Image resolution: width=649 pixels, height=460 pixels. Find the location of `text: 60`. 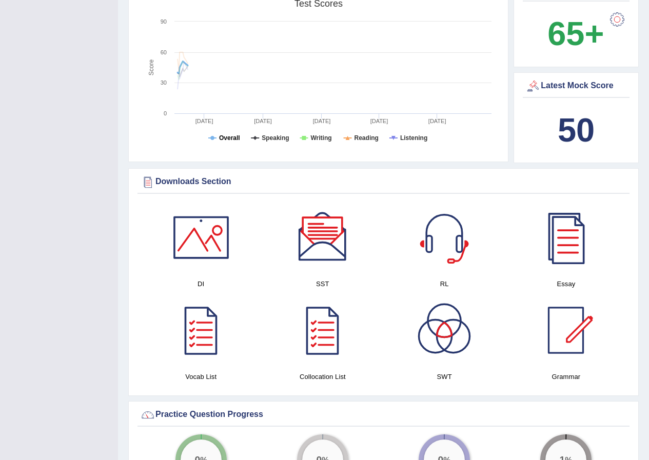

text: 60 is located at coordinates (164, 52).